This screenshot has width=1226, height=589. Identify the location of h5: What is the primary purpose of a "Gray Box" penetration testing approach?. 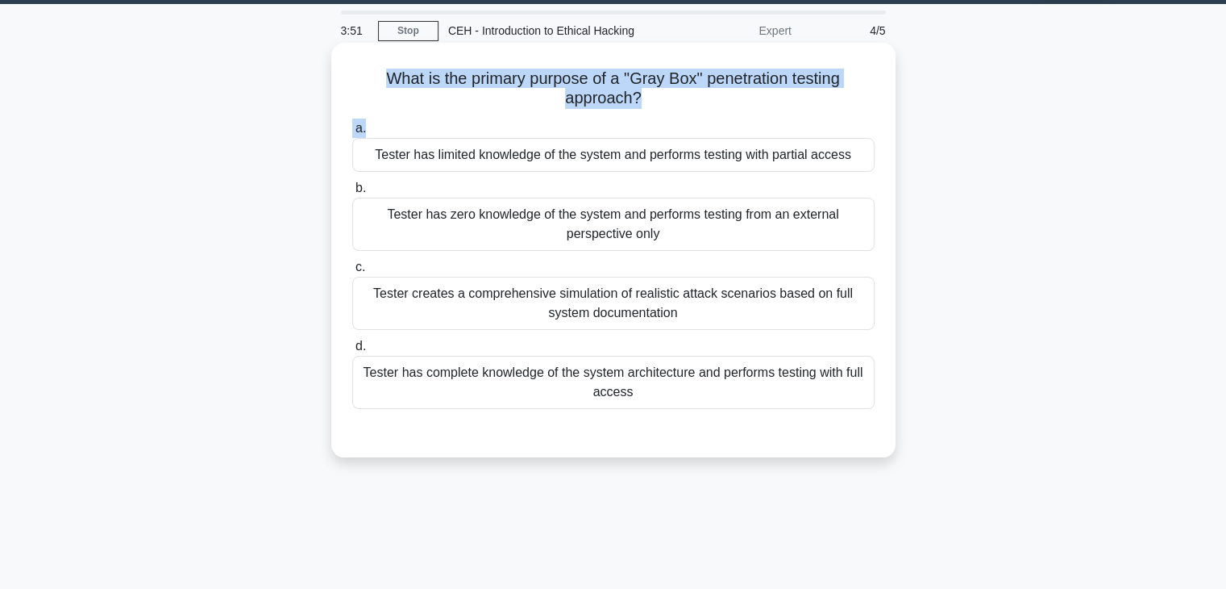
(614, 89).